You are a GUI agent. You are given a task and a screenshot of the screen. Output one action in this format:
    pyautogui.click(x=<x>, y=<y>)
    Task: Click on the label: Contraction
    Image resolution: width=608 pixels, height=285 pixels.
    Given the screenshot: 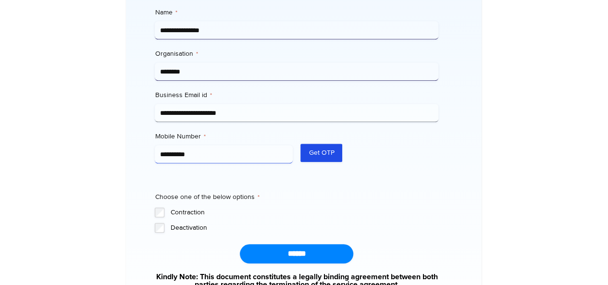 What is the action you would take?
    pyautogui.click(x=304, y=212)
    